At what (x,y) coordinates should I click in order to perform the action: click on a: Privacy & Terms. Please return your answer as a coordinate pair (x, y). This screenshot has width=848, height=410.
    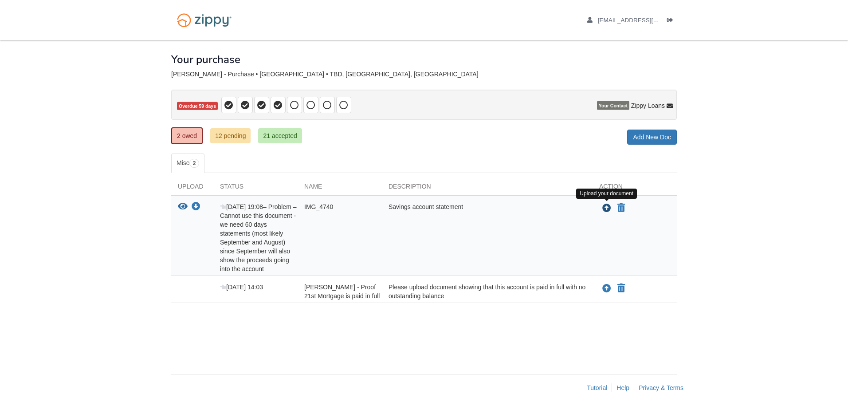
    Looking at the image, I should click on (661, 388).